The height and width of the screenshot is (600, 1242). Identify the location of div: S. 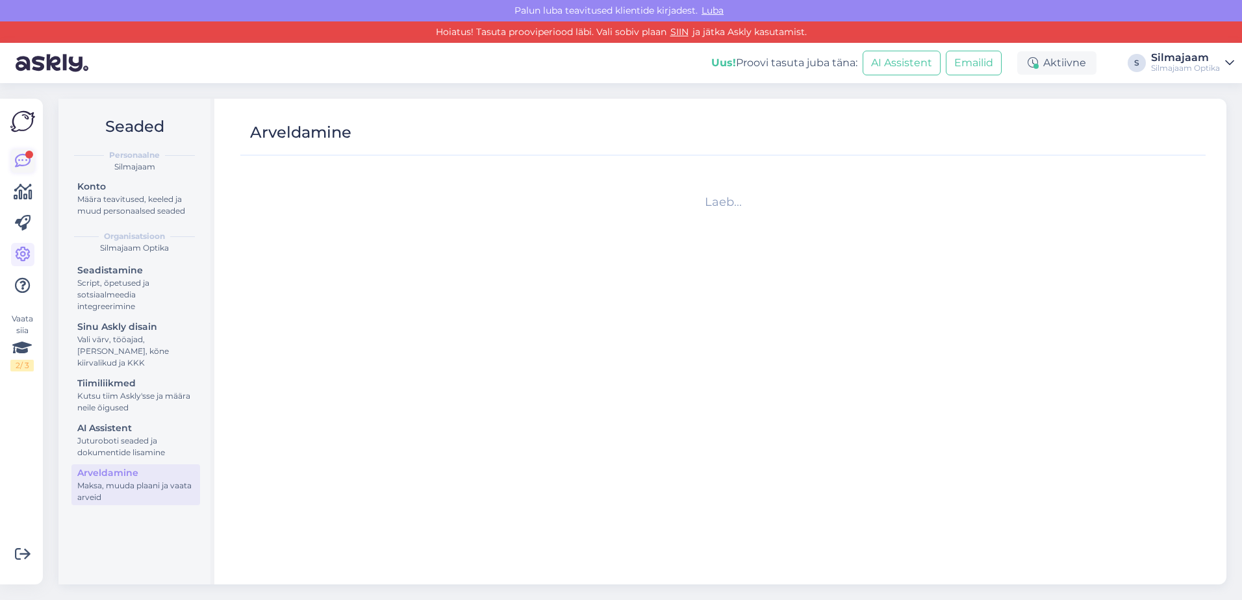
(1136, 63).